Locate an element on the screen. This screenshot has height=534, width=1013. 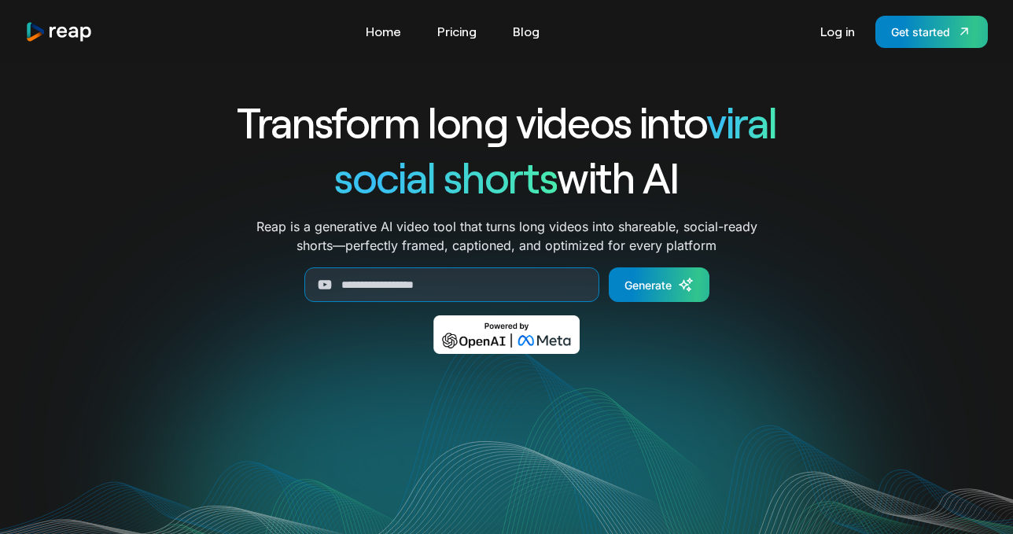
span: social shorts is located at coordinates (445, 176).